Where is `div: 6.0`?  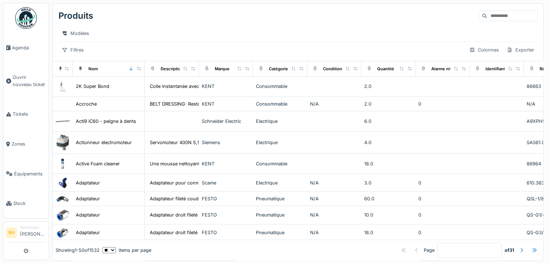 div: 6.0 is located at coordinates (388, 121).